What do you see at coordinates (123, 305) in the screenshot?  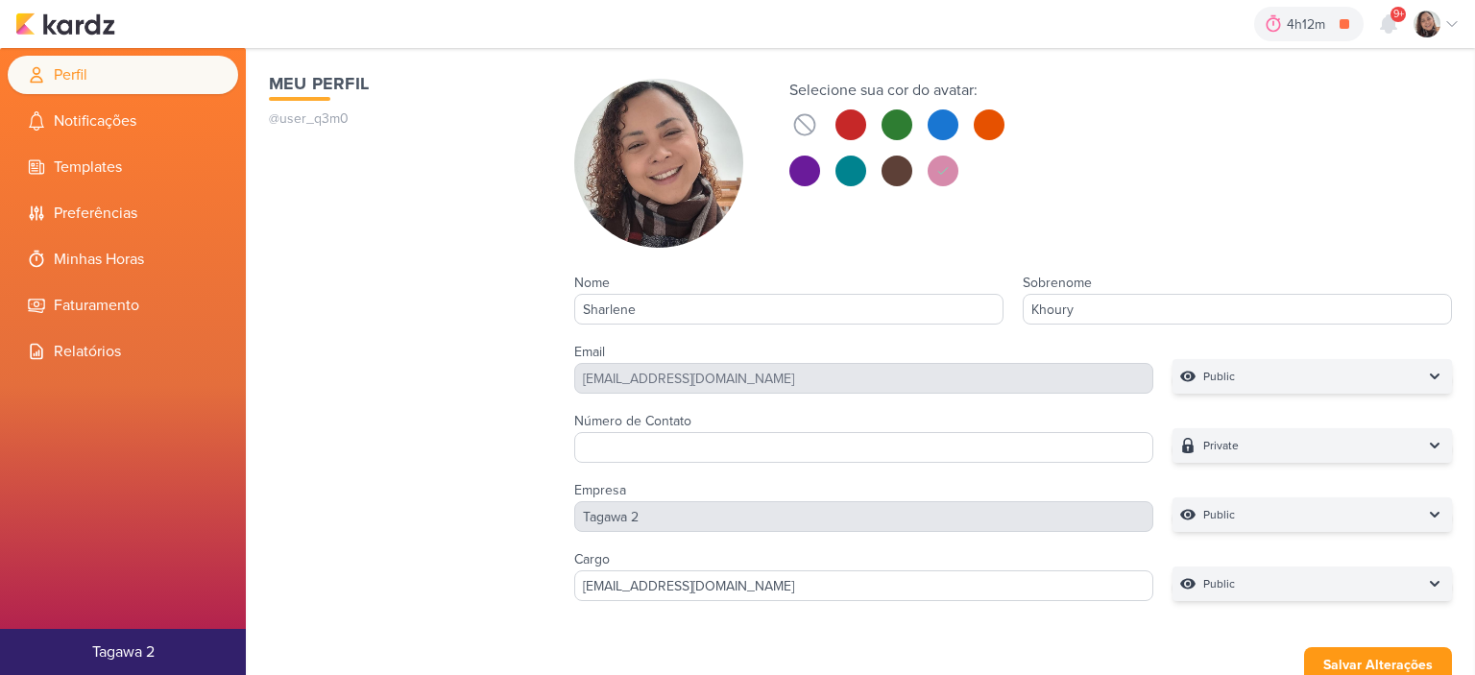 I see `li: Faturamento` at bounding box center [123, 305].